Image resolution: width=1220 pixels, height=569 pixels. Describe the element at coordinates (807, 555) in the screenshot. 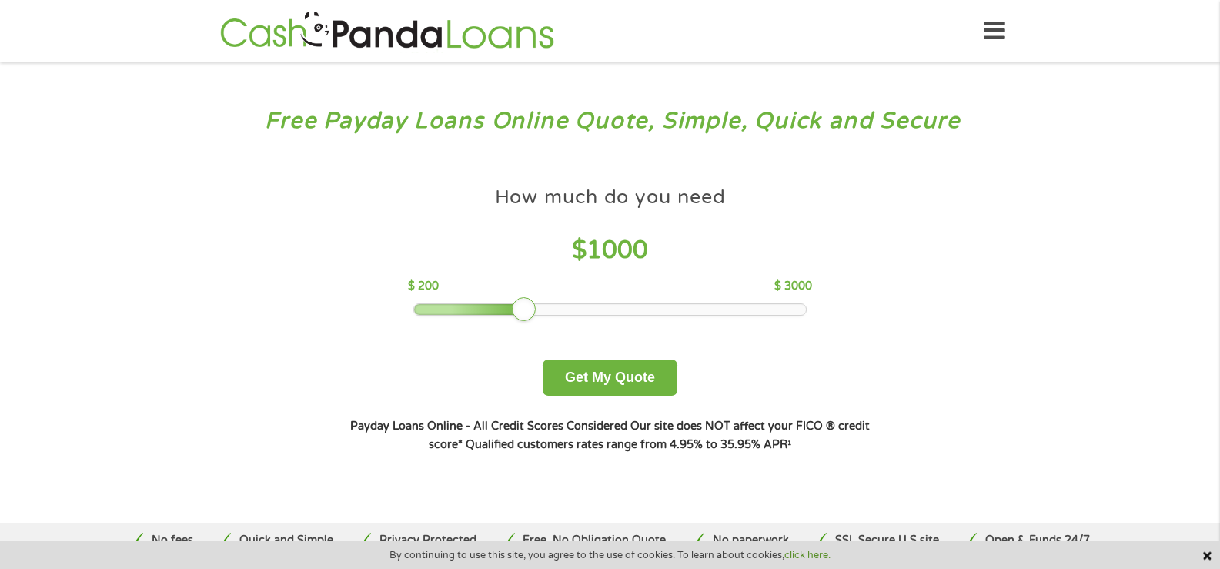

I see `a: click here.` at that location.